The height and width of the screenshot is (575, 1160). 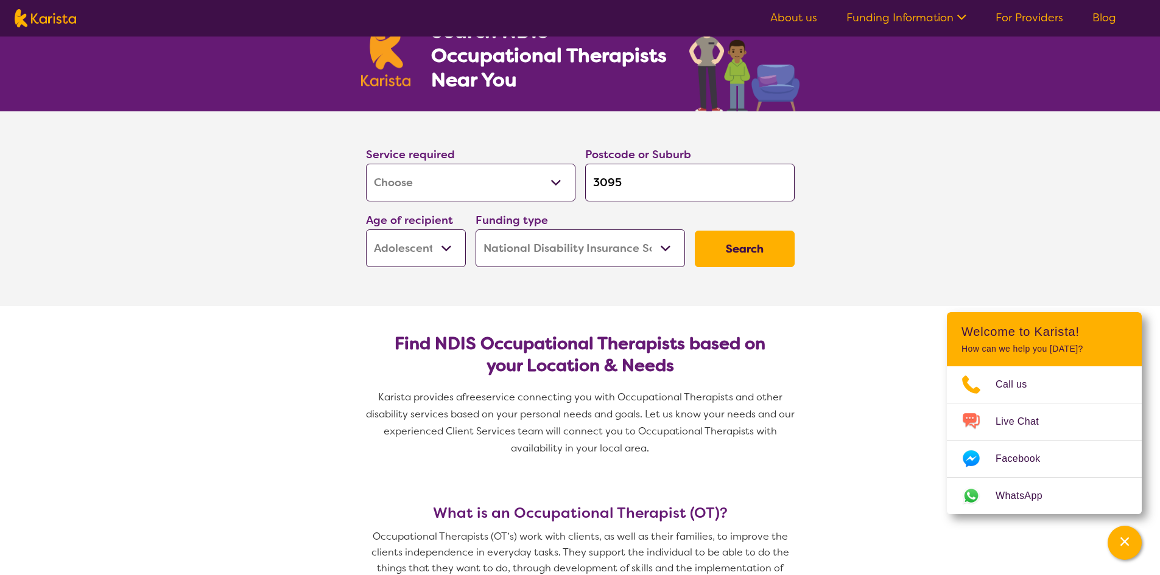 What do you see at coordinates (1044, 413) in the screenshot?
I see `div: Channel Menu` at bounding box center [1044, 413].